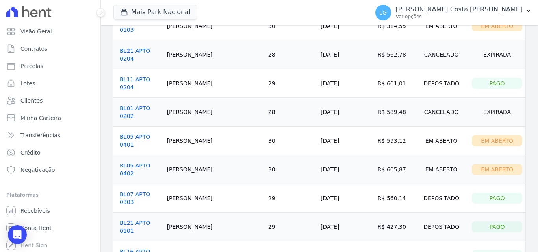 Image resolution: width=538 pixels, height=252 pixels. I want to click on a: Clientes, so click(50, 101).